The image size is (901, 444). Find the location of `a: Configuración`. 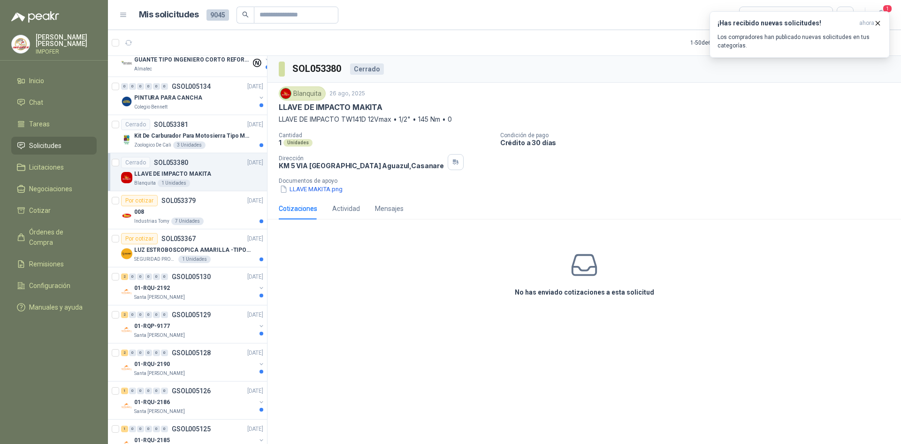

a: Configuración is located at coordinates (54, 285).